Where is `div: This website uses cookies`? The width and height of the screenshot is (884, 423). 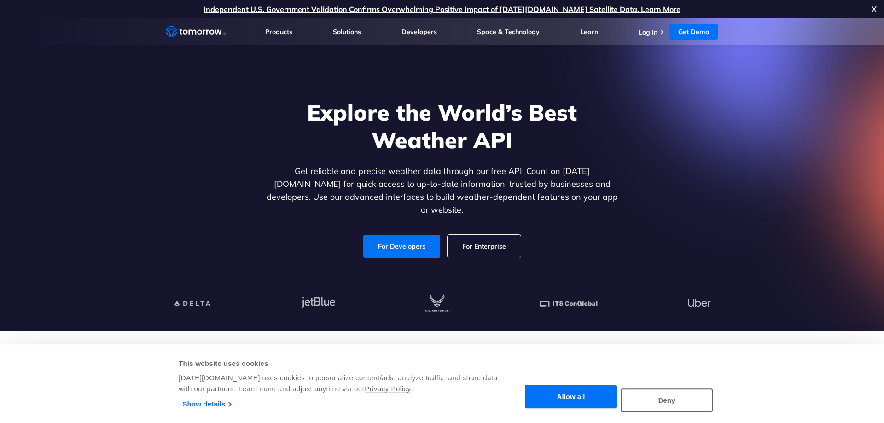
div: This website uses cookies is located at coordinates (338, 364).